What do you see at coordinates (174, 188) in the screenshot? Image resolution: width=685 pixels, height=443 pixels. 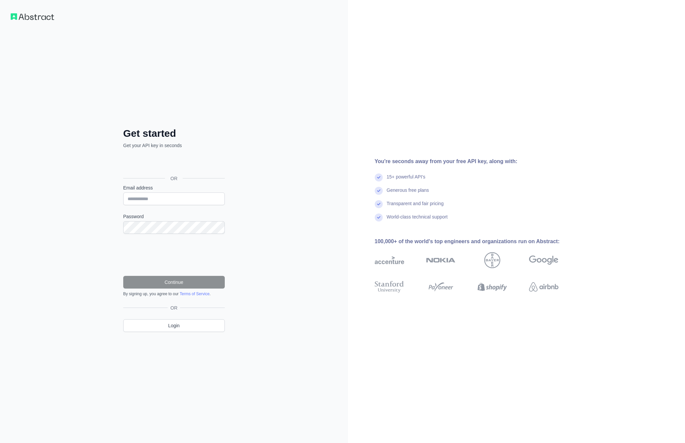 I see `label: Email address` at bounding box center [174, 188].